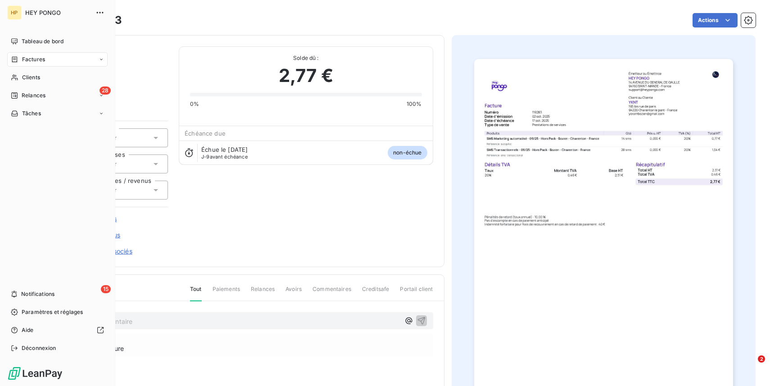 This screenshot has width=770, height=386. What do you see at coordinates (42, 41) in the screenshot?
I see `span: Tableau de bord` at bounding box center [42, 41].